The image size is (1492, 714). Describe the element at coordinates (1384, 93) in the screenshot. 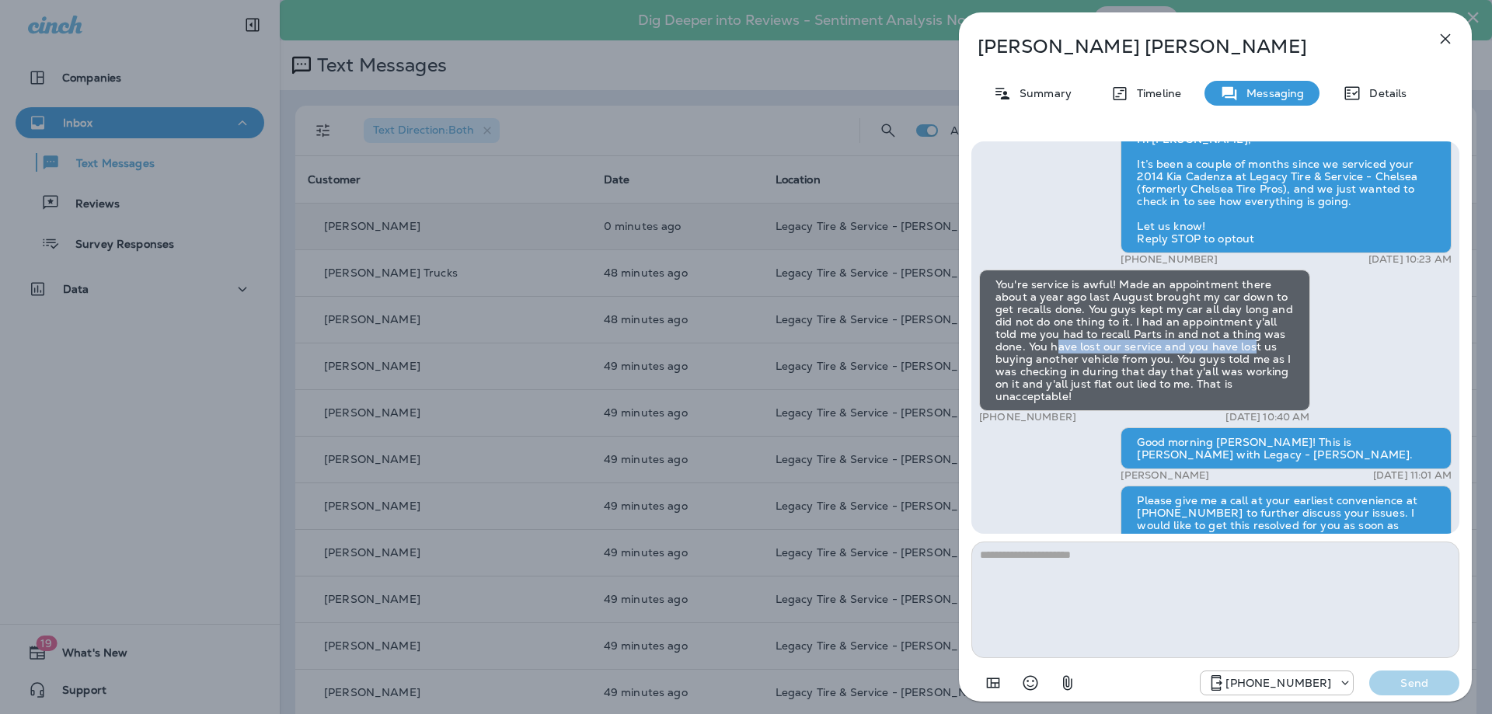

I see `p: Details` at that location.